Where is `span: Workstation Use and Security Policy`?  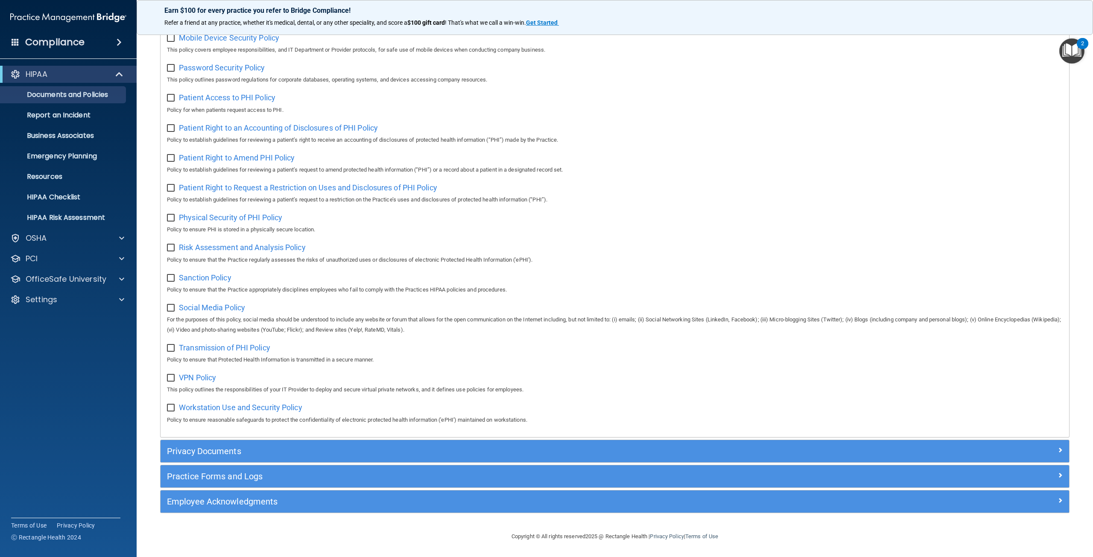 span: Workstation Use and Security Policy is located at coordinates (240, 407).